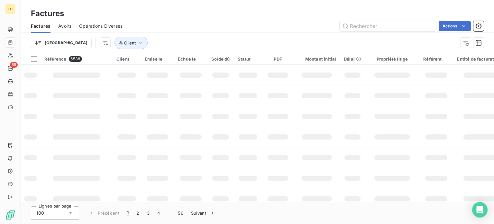 The height and width of the screenshot is (224, 494). What do you see at coordinates (47, 14) in the screenshot?
I see `h3: Factures` at bounding box center [47, 14].